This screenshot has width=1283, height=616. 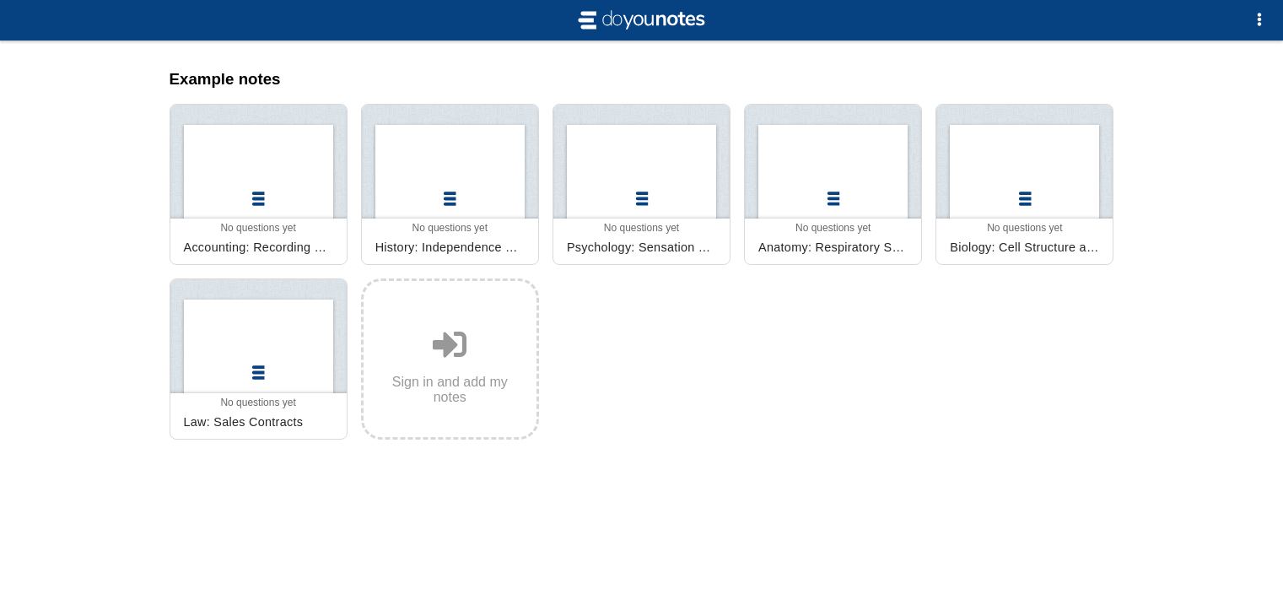 I want to click on div: Biology: Cell Structure and Function, so click(x=1024, y=247).